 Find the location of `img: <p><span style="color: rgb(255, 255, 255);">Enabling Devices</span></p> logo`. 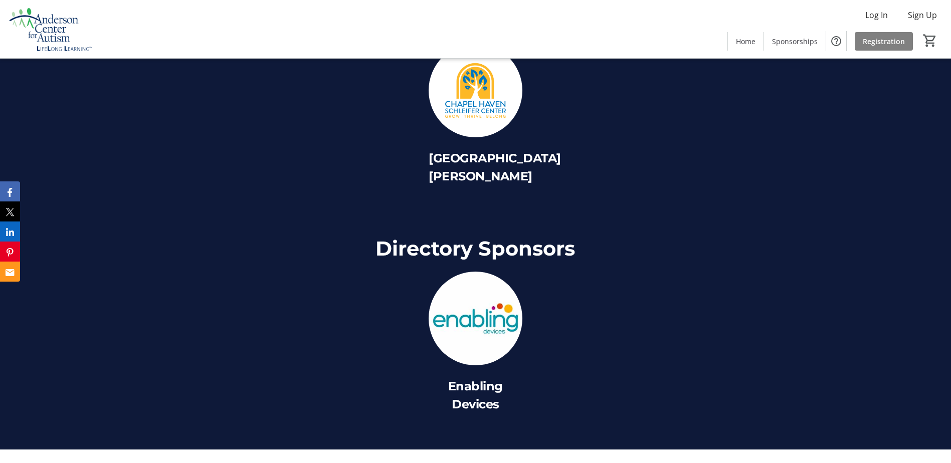

img: <p><span style="color: rgb(255, 255, 255);">Enabling Devices</span></p> logo is located at coordinates (475, 318).